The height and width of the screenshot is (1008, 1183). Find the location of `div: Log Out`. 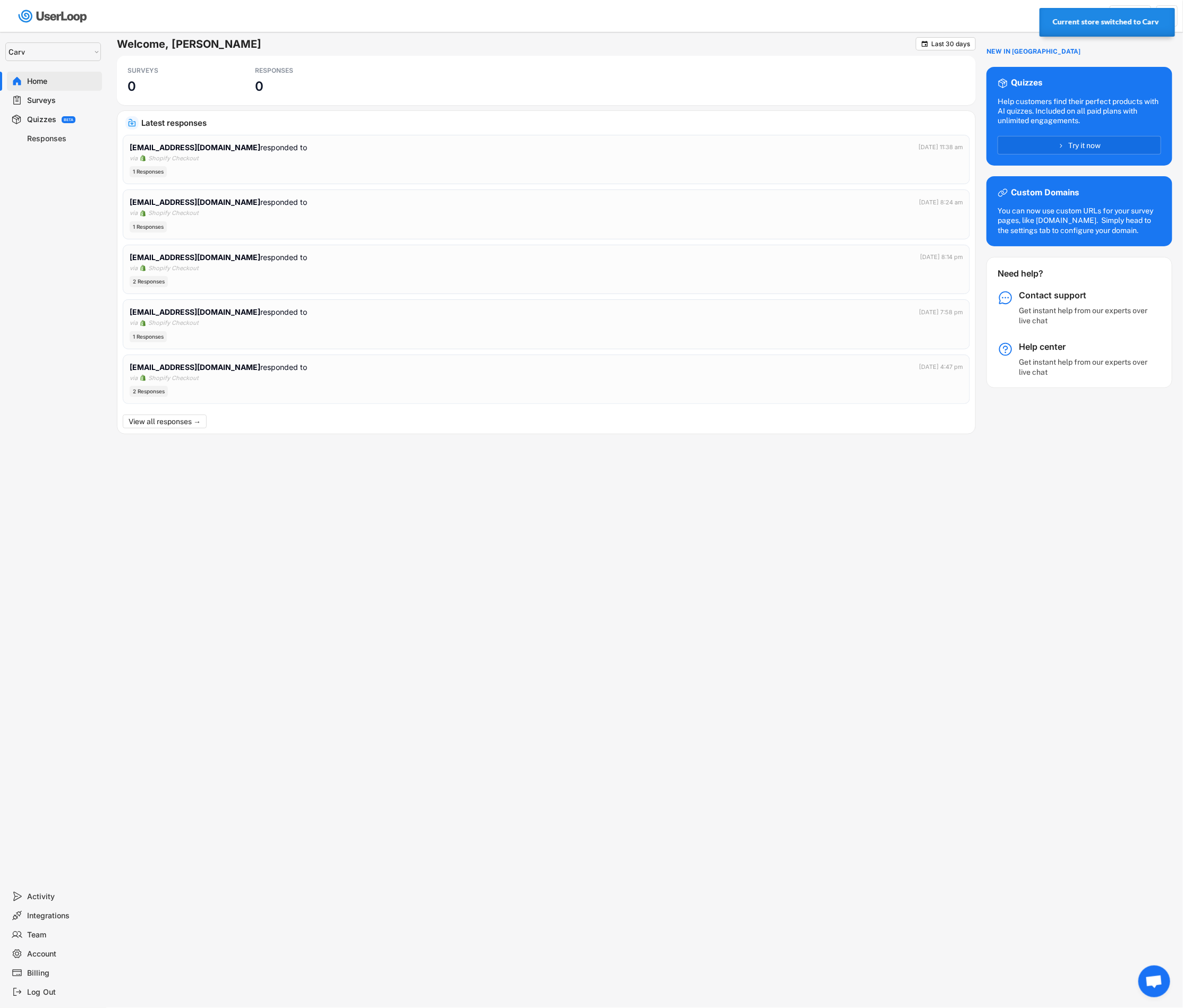

div: Log Out is located at coordinates (63, 992).